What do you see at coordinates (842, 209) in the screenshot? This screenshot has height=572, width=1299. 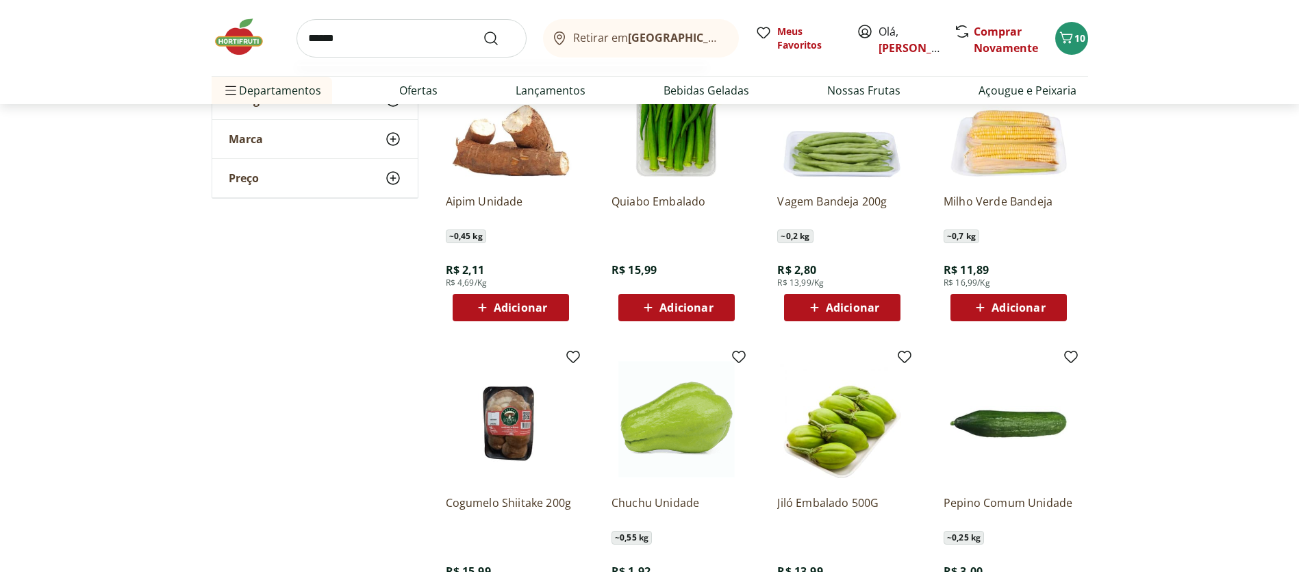 I see `p: Vagem Bandeja 200g` at bounding box center [842, 209].